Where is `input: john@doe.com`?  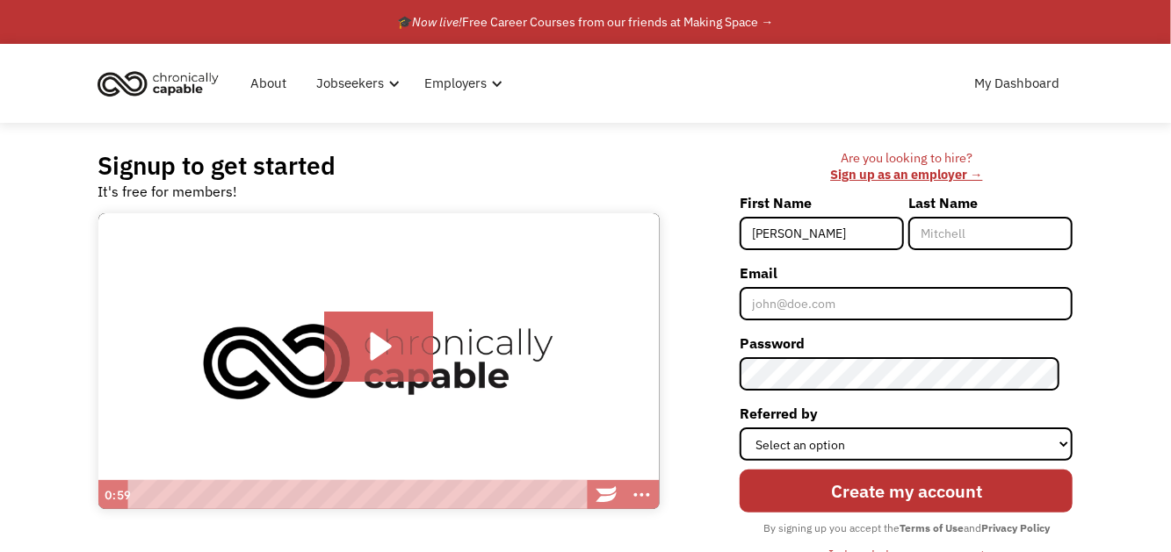 input: john@doe.com is located at coordinates (906, 304).